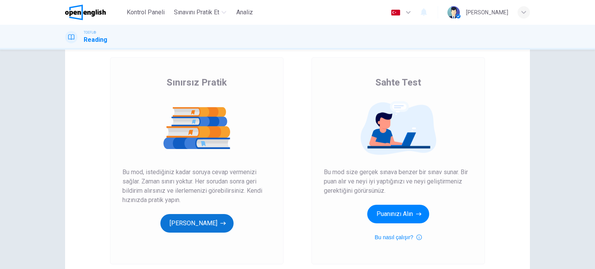 Image resolution: width=595 pixels, height=269 pixels. Describe the element at coordinates (146, 12) in the screenshot. I see `button: Kontrol Paneli` at that location.